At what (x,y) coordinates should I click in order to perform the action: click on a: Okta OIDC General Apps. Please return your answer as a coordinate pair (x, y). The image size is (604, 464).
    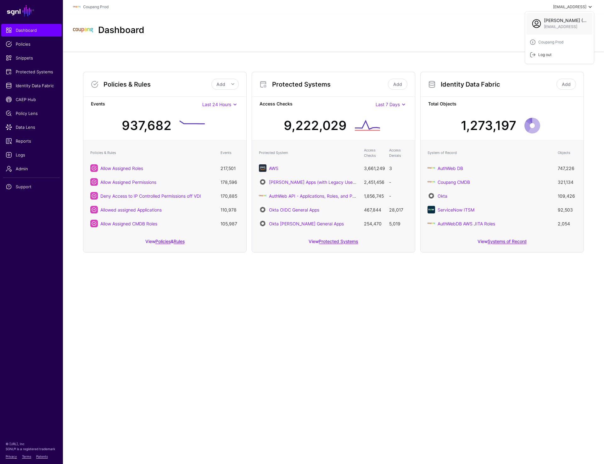
    Looking at the image, I should click on (294, 210).